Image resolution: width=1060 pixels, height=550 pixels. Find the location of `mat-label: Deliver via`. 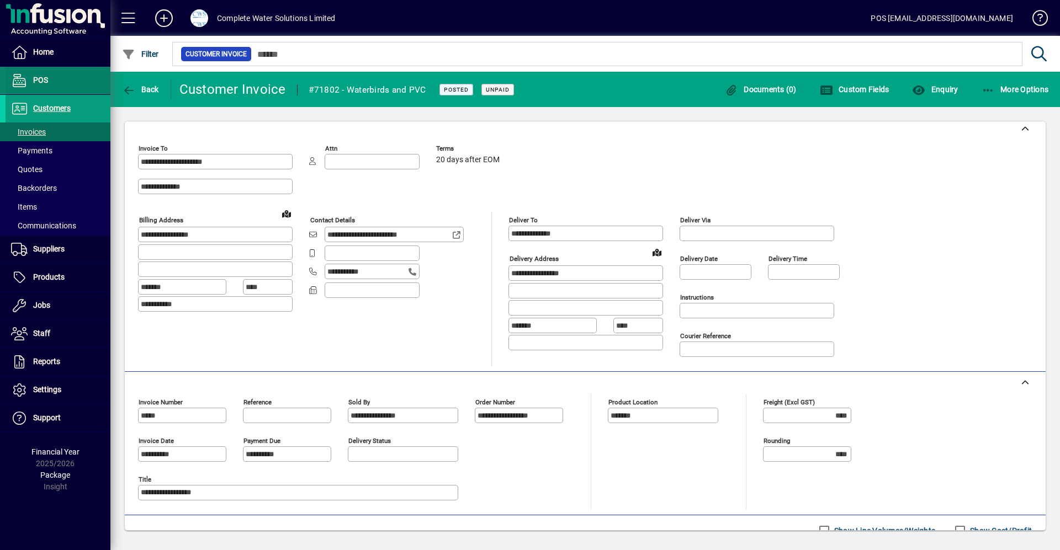

mat-label: Deliver via is located at coordinates (695, 220).